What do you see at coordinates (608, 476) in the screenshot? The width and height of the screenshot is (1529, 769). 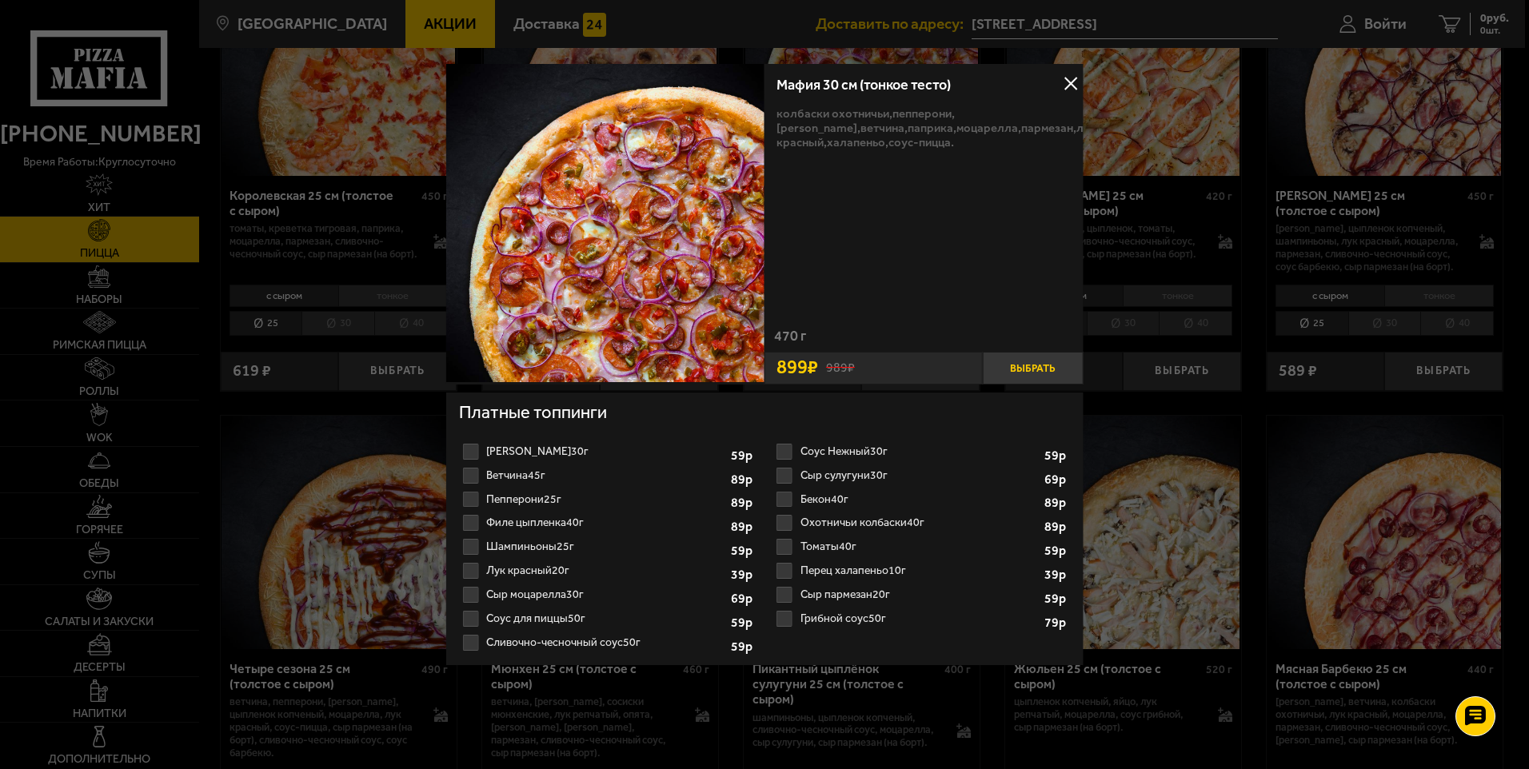 I see `label: Ветчина 45г` at bounding box center [608, 476].